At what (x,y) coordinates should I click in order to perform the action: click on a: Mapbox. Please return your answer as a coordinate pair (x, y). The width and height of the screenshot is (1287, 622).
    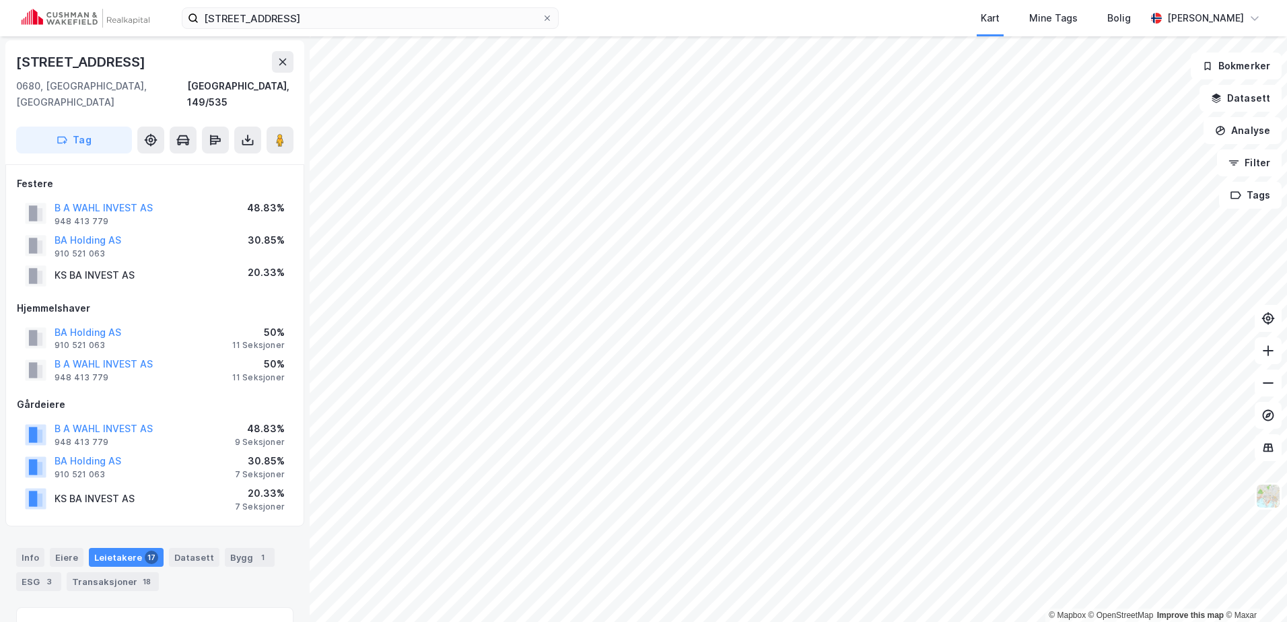
    Looking at the image, I should click on (1067, 615).